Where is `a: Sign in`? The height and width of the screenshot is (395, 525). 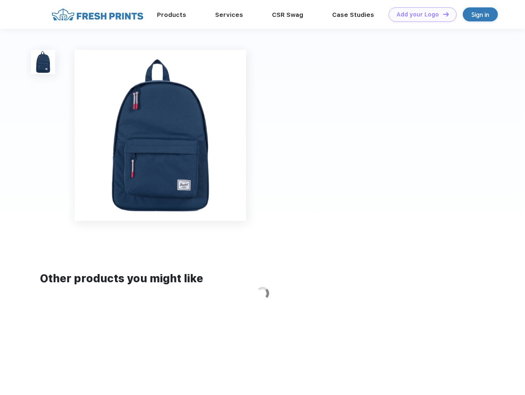
a: Sign in is located at coordinates (480, 14).